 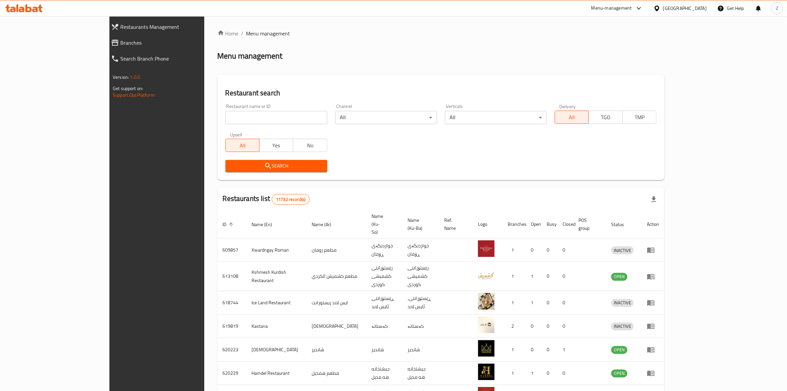 I want to click on td: مطعم همديل, so click(x=336, y=373).